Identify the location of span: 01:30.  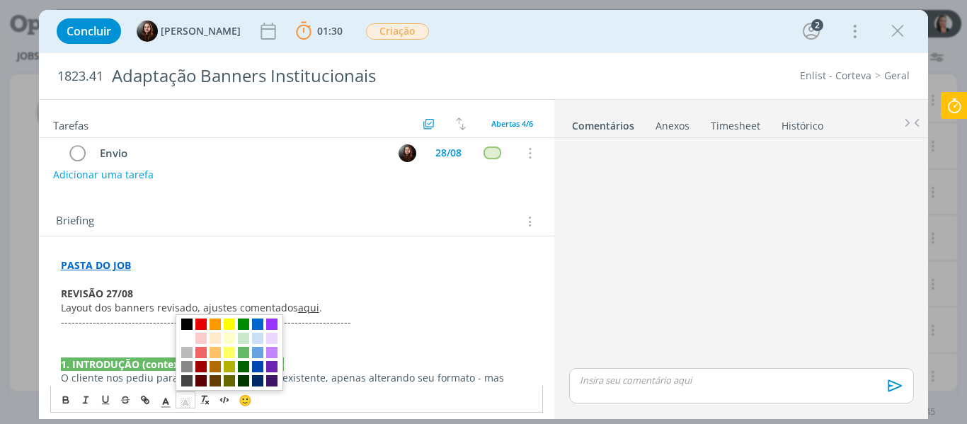
(330, 30).